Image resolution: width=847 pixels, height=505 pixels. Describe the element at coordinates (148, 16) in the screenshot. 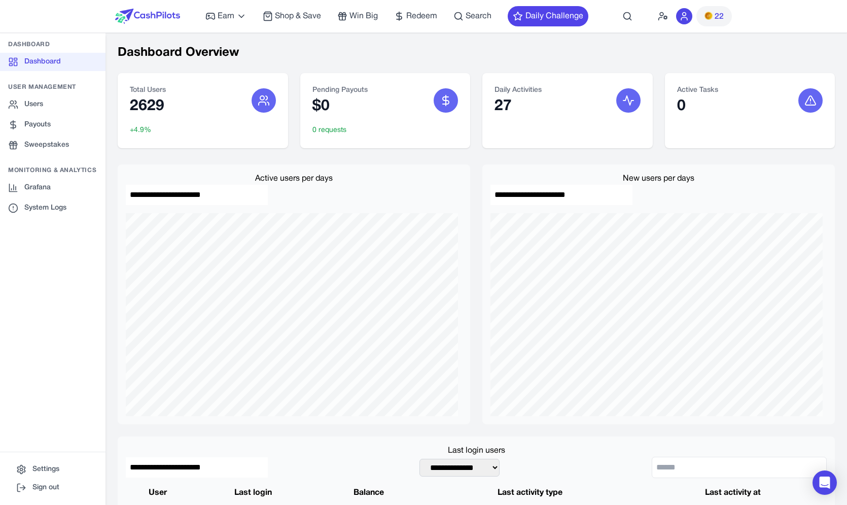

I see `a: CashPilots Logo` at that location.